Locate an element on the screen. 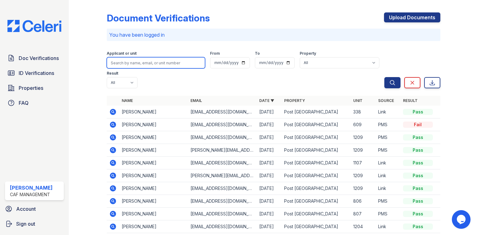  label: Applicant or unit is located at coordinates (122, 54).